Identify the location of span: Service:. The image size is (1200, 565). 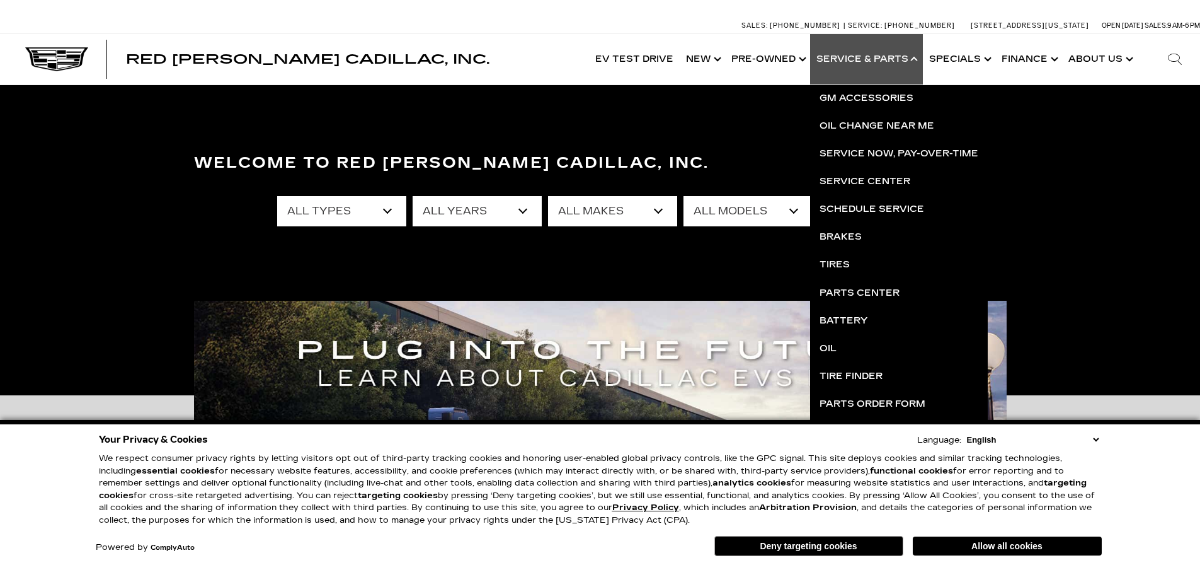
(865, 25).